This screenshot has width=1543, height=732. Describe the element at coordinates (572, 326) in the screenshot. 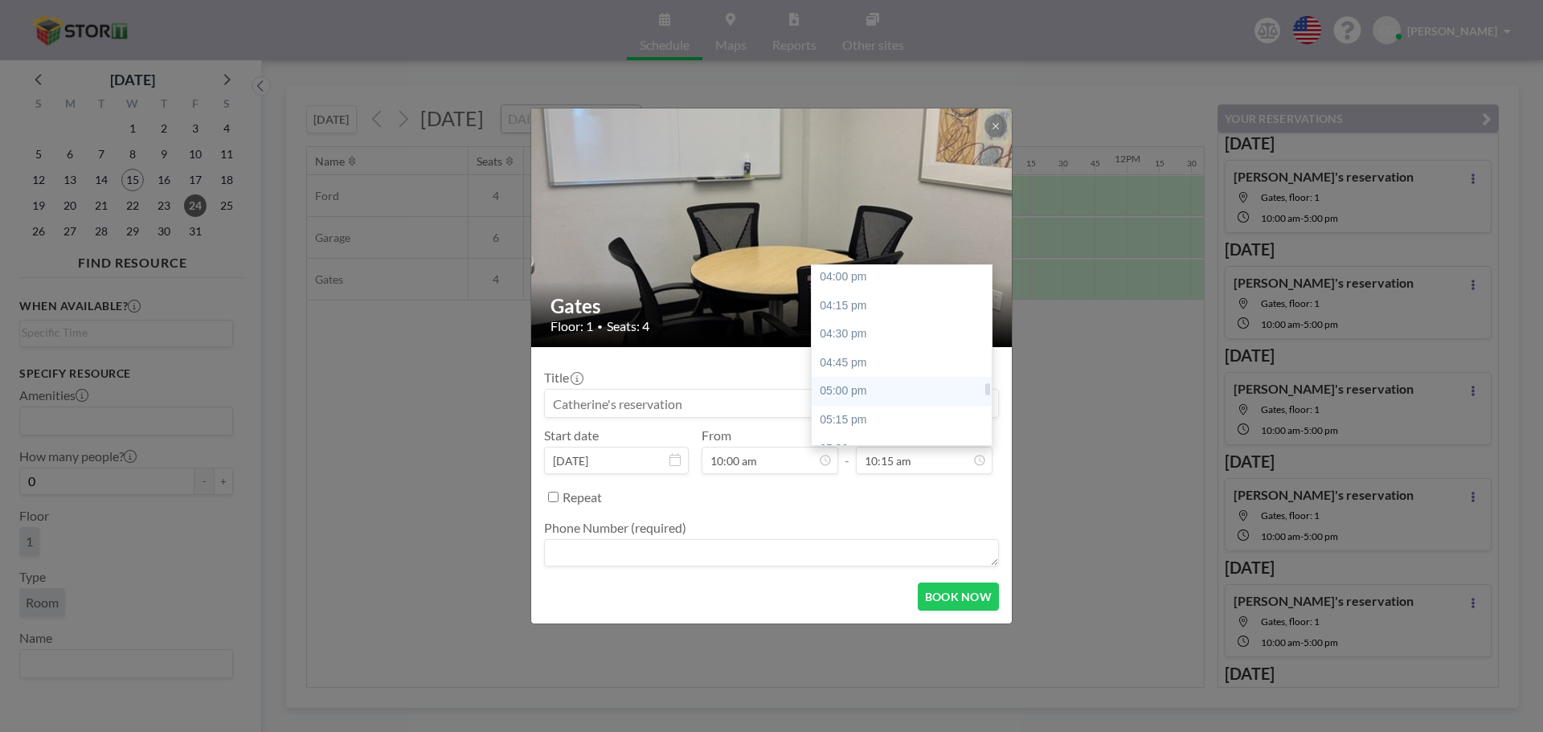

I see `span: Floor: 1` at that location.